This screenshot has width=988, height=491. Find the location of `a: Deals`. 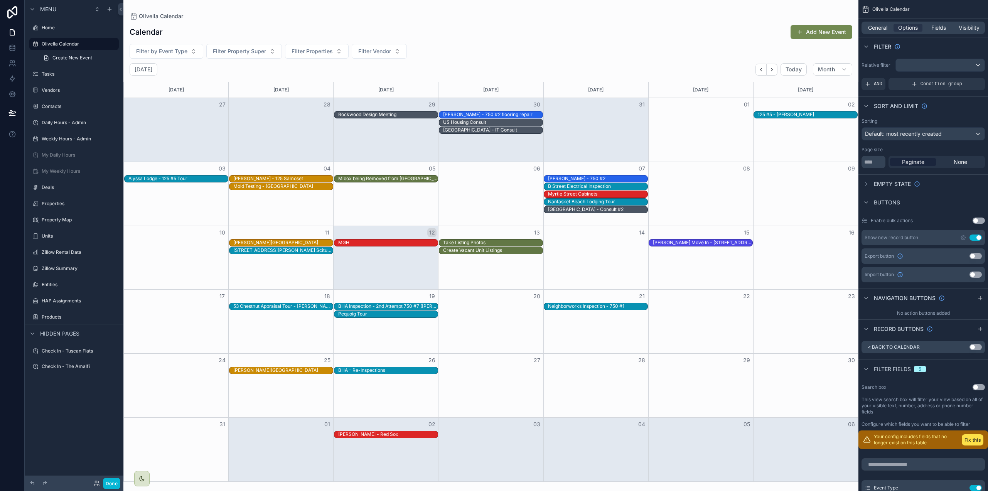

a: Deals is located at coordinates (74, 187).